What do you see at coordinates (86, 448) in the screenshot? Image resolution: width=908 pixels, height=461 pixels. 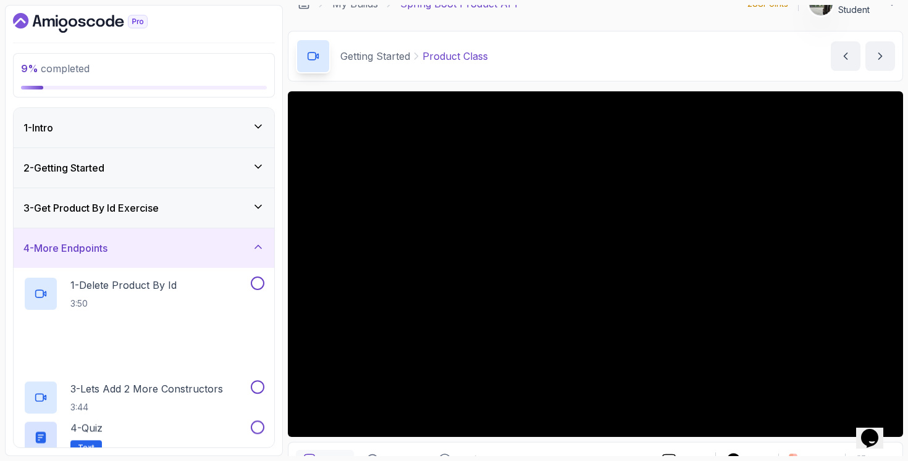 I see `span: Text` at bounding box center [86, 448].